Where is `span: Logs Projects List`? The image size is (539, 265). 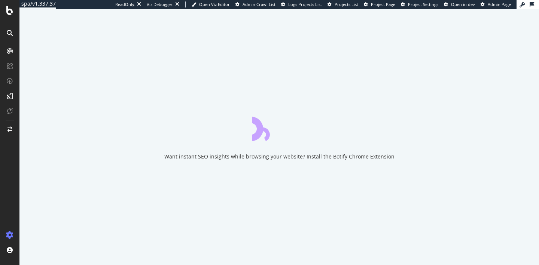
span: Logs Projects List is located at coordinates (305, 4).